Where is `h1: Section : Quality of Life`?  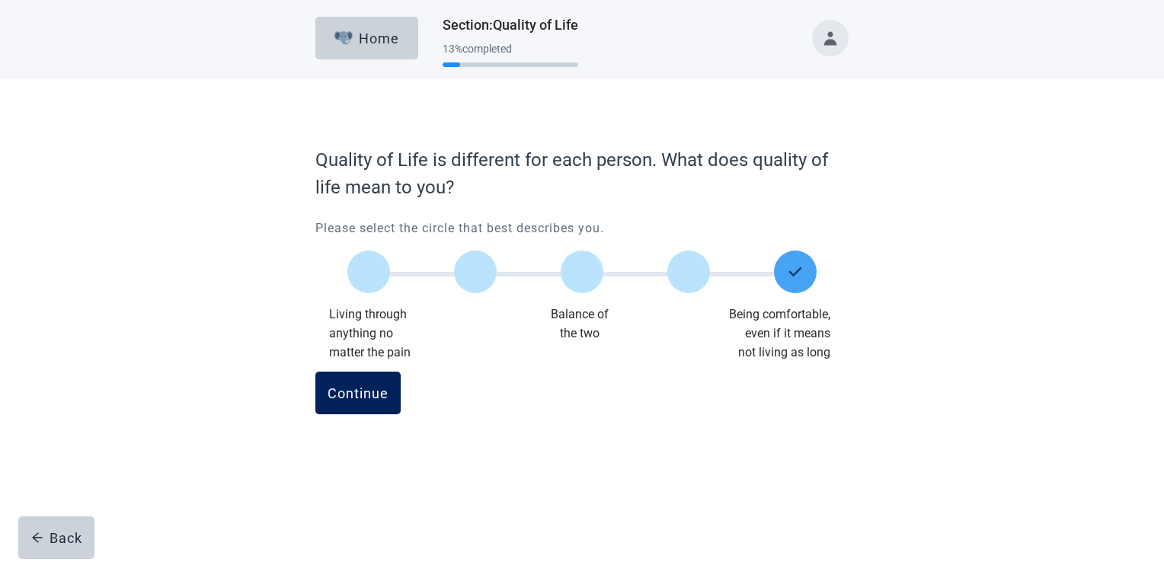 h1: Section : Quality of Life is located at coordinates (510, 25).